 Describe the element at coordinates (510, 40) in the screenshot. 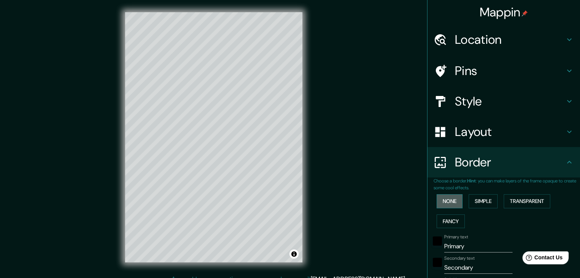

I see `h4: Location` at that location.